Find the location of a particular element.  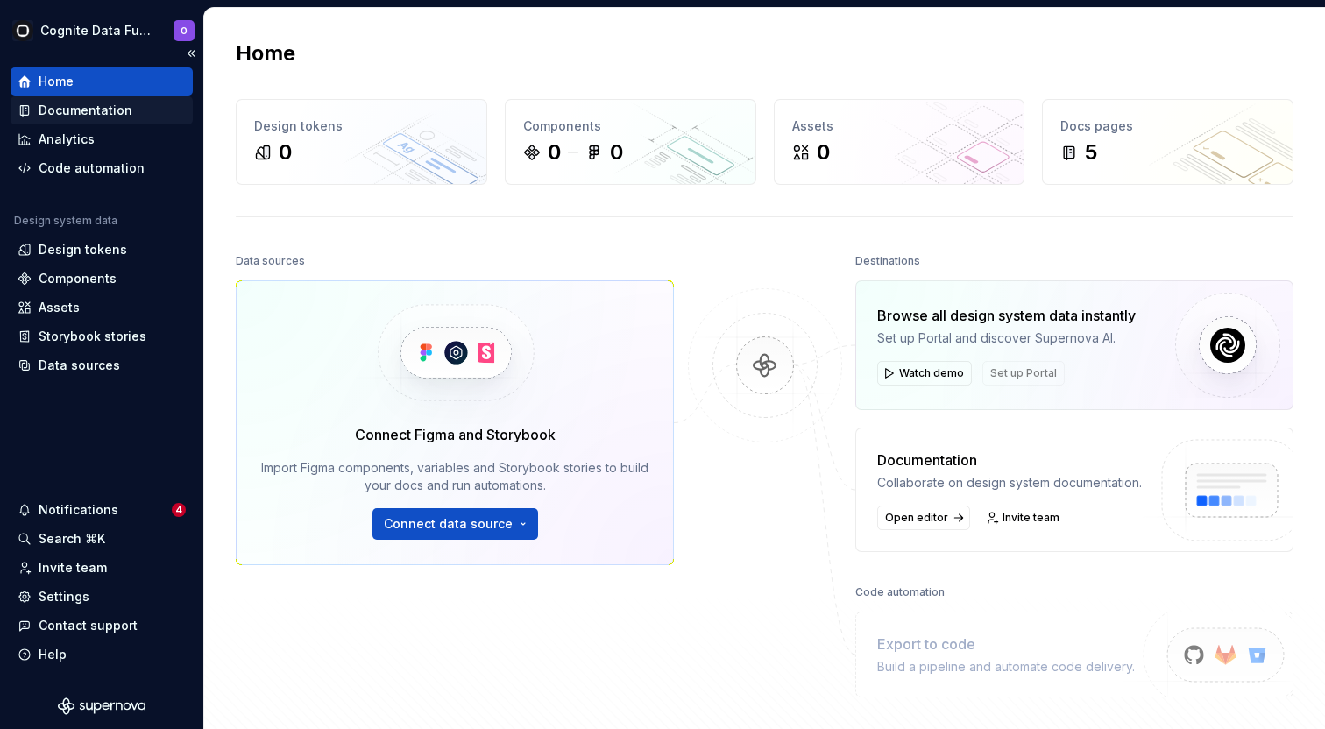

div: Notifications is located at coordinates (78, 510).